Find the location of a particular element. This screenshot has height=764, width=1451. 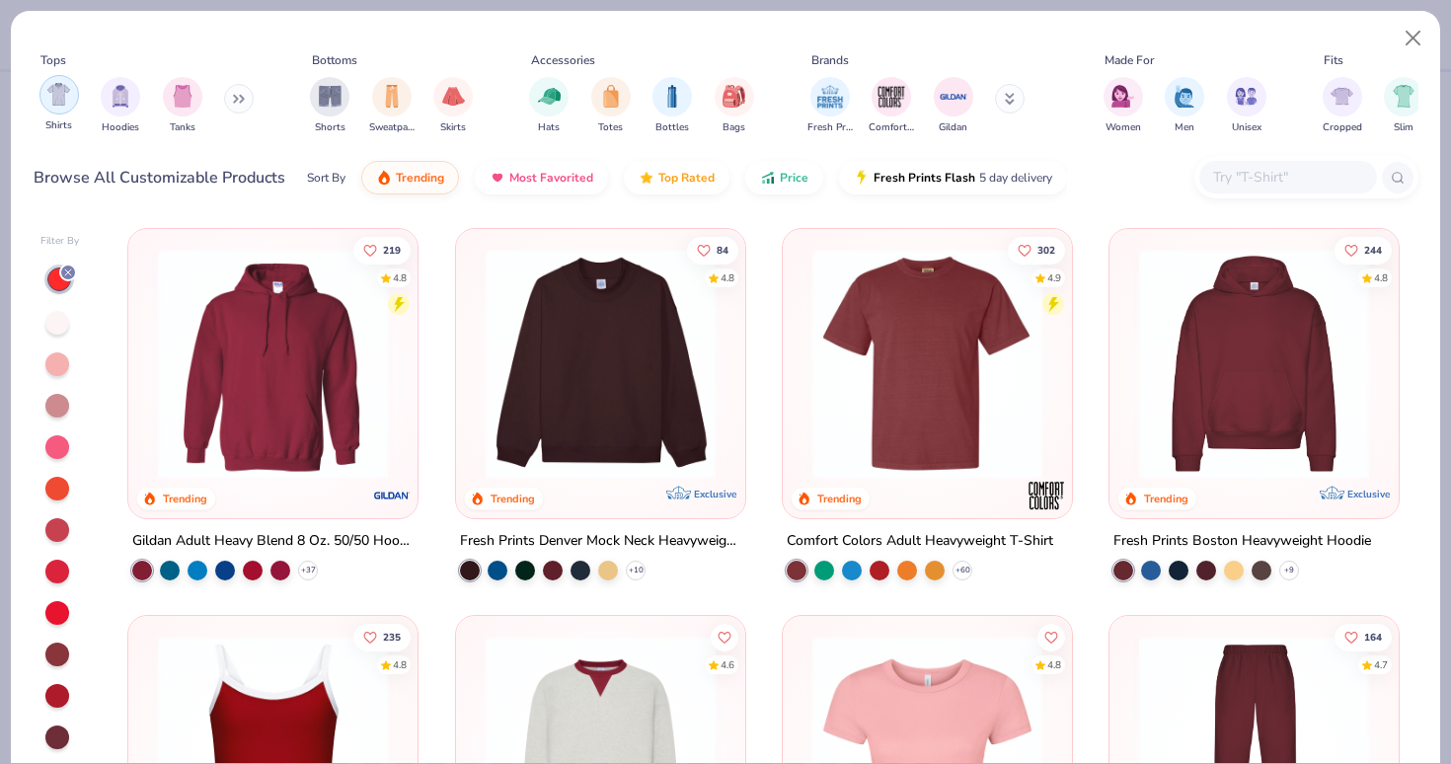

div: filter for Tanks is located at coordinates (183, 106).